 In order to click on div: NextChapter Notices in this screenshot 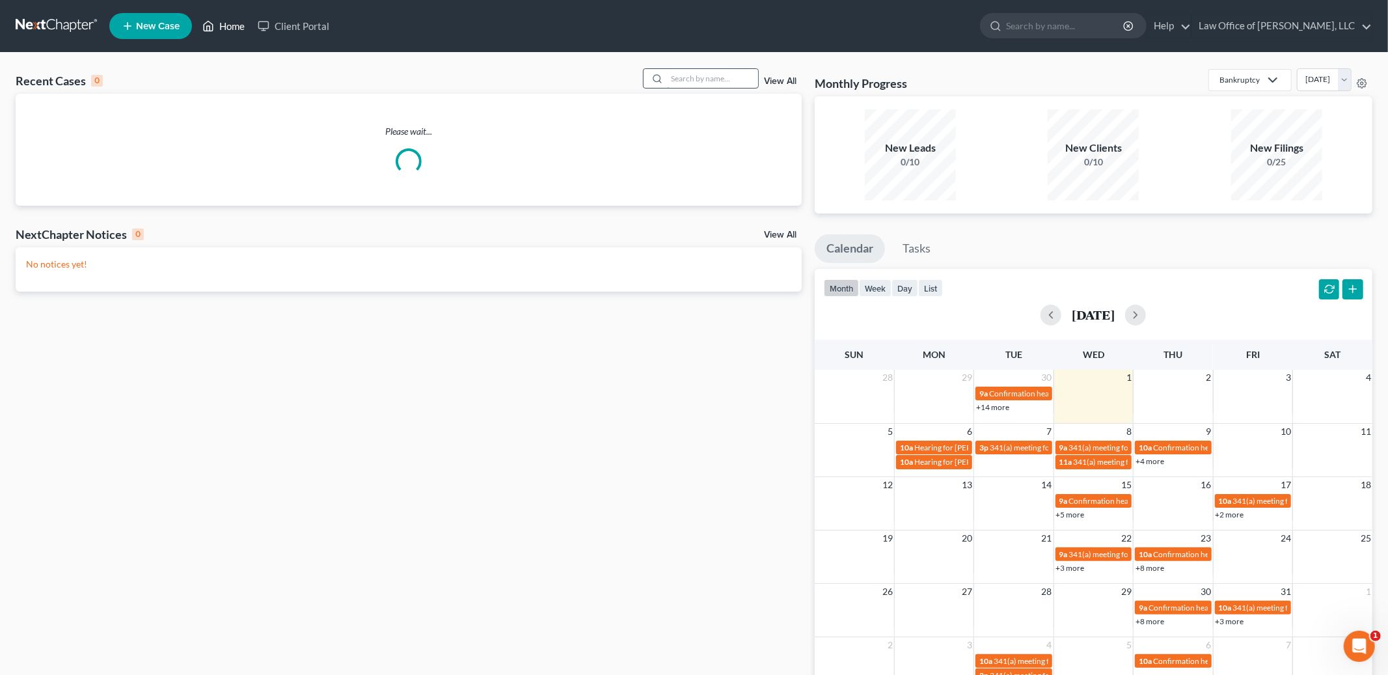, I will do `click(79, 234)`.